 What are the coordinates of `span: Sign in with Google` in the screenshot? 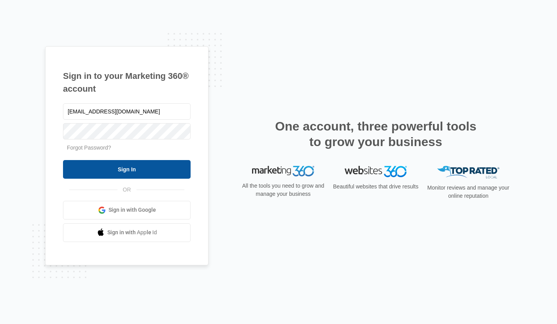 It's located at (132, 210).